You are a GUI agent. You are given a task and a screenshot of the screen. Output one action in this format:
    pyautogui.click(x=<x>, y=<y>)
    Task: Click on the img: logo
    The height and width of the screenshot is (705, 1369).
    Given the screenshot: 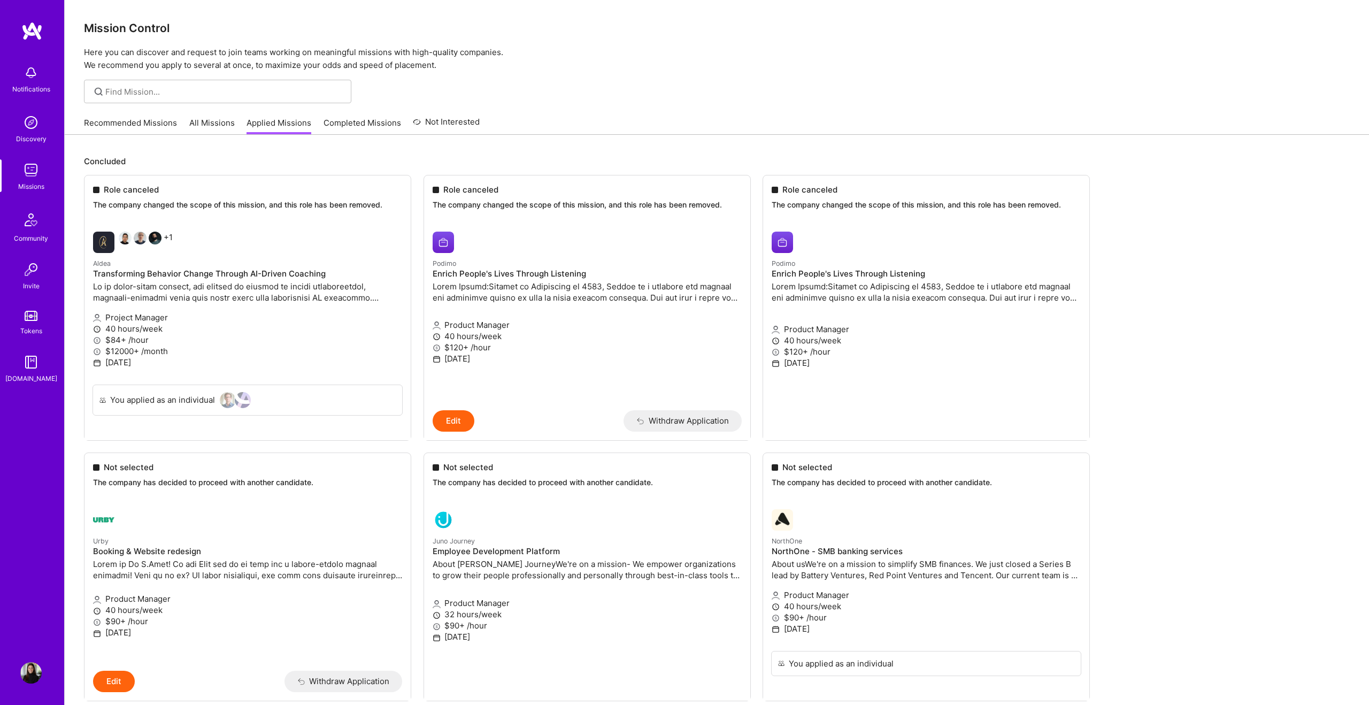 What is the action you would take?
    pyautogui.click(x=32, y=31)
    